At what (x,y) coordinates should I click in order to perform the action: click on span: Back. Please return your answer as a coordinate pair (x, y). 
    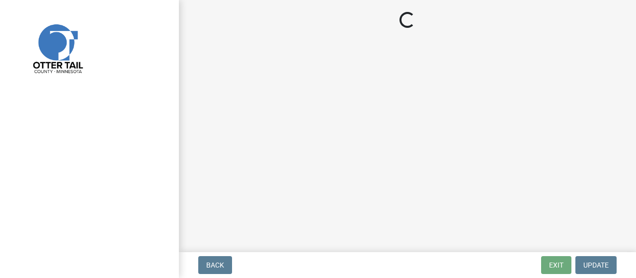
    Looking at the image, I should click on (215, 265).